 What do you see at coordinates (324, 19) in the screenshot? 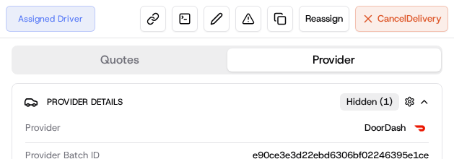
I see `button: Reassign` at bounding box center [324, 19].